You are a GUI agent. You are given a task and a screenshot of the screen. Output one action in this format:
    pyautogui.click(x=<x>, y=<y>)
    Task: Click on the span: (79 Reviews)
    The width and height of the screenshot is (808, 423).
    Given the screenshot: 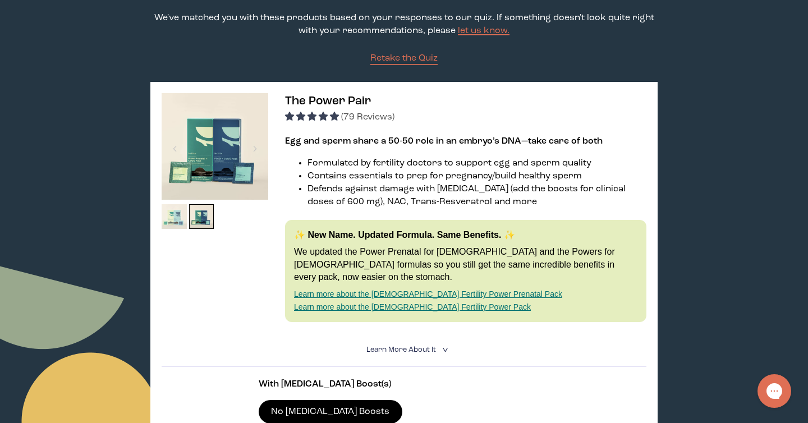 What is the action you would take?
    pyautogui.click(x=367, y=117)
    